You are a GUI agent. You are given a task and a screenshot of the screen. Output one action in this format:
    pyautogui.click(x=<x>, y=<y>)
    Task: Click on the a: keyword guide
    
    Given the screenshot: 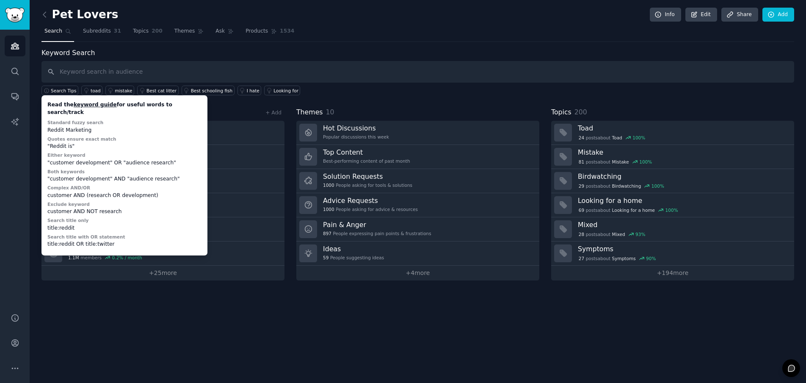 What is the action you would take?
    pyautogui.click(x=95, y=105)
    